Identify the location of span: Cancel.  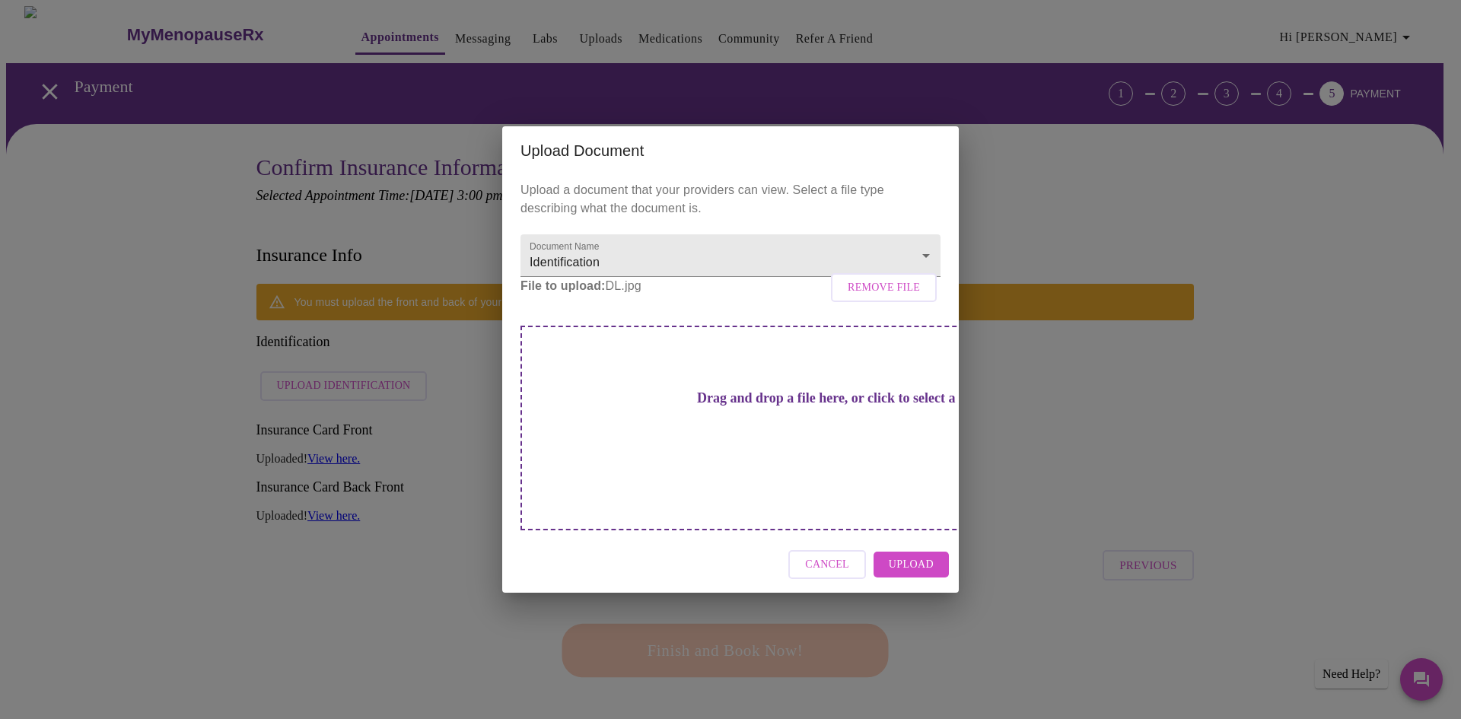
(827, 565).